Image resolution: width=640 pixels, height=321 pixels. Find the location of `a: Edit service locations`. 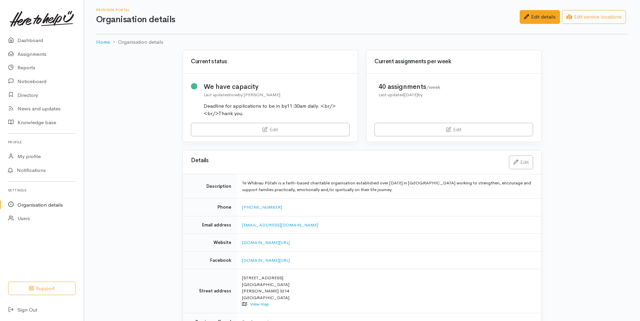

a: Edit service locations is located at coordinates (594, 17).